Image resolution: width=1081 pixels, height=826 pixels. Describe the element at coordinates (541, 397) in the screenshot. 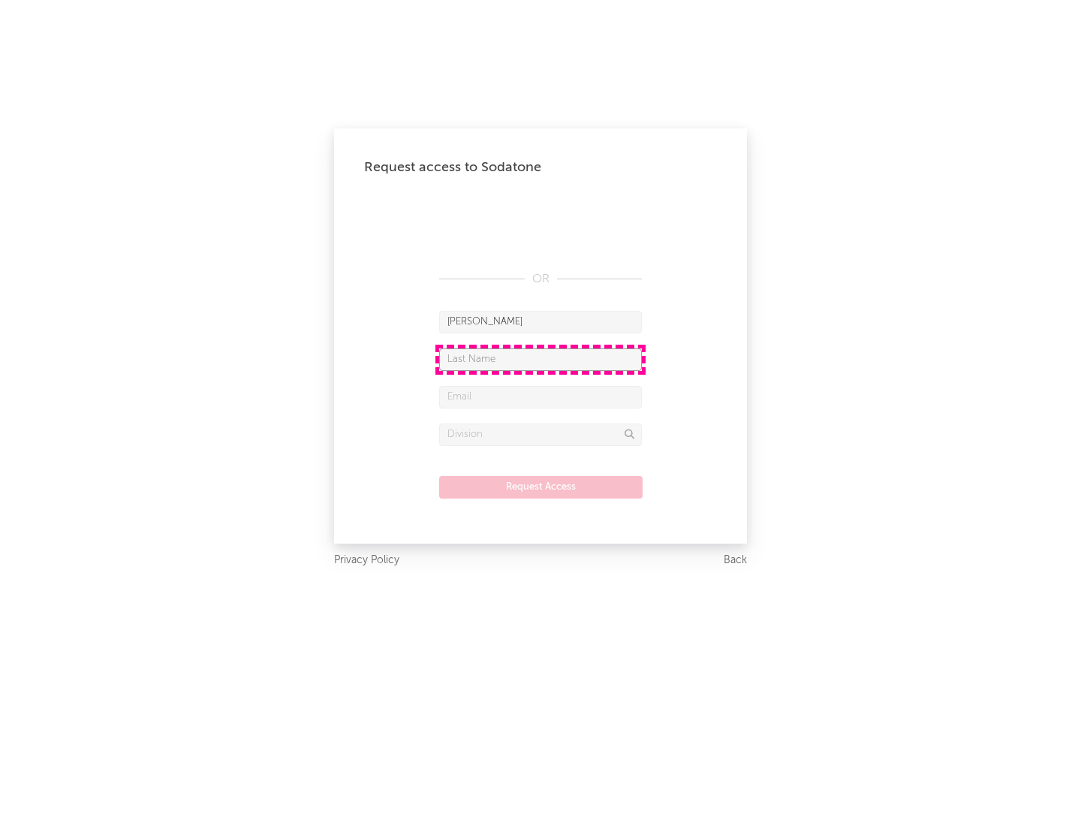

I see `input: Email` at that location.